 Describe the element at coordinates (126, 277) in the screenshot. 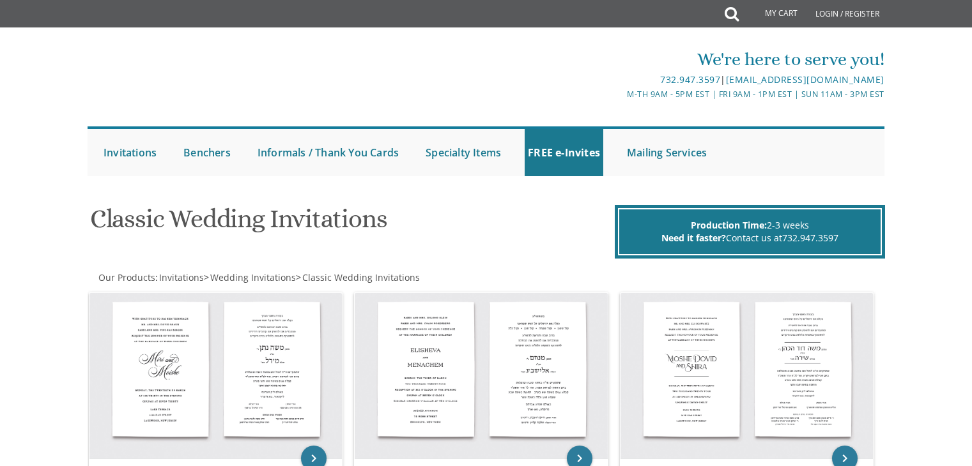

I see `a: Our Products` at that location.